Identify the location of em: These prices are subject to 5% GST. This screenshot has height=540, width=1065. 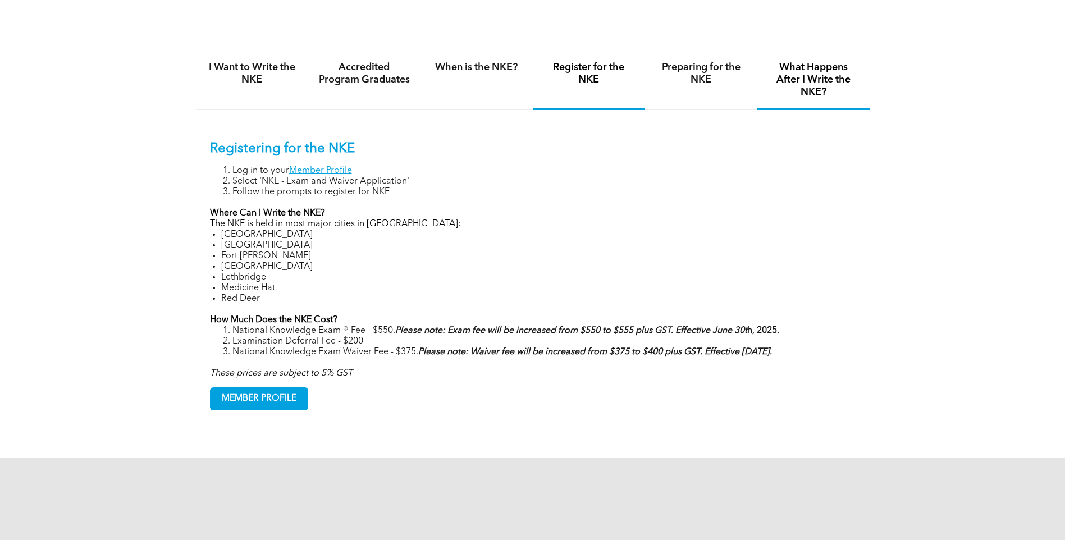
(281, 373).